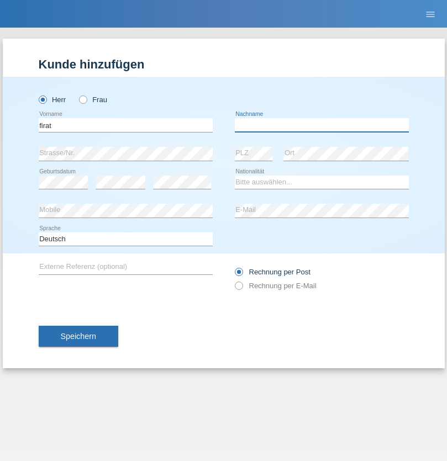 This screenshot has width=447, height=461. I want to click on label: Rechnung per E-Mail, so click(276, 286).